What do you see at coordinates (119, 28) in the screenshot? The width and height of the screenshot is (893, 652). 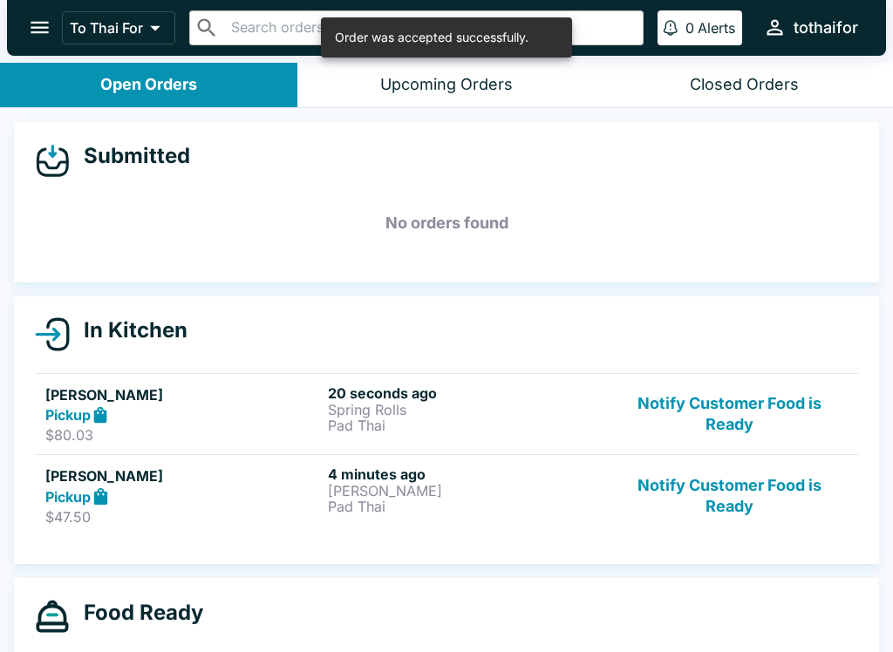 I see `button: To Thai For` at bounding box center [119, 28].